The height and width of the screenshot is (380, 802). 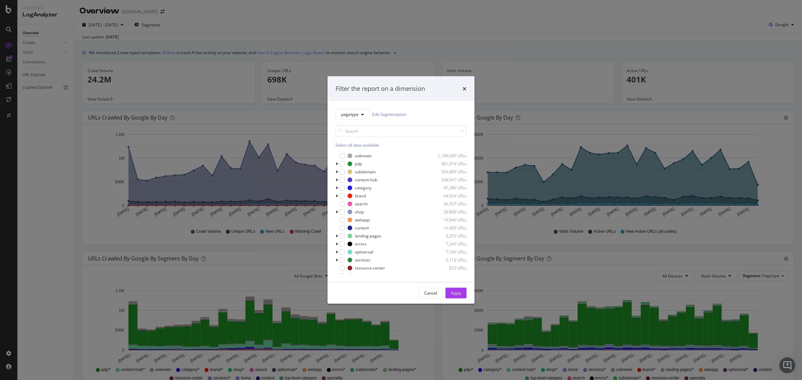 I want to click on div: 7,245 URLs, so click(x=450, y=244).